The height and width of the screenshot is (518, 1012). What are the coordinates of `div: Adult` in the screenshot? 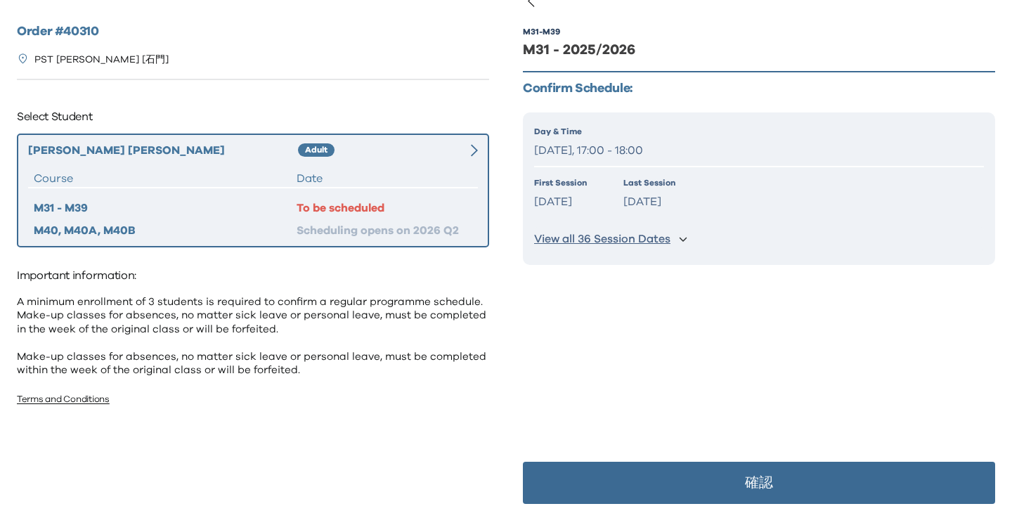 It's located at (316, 150).